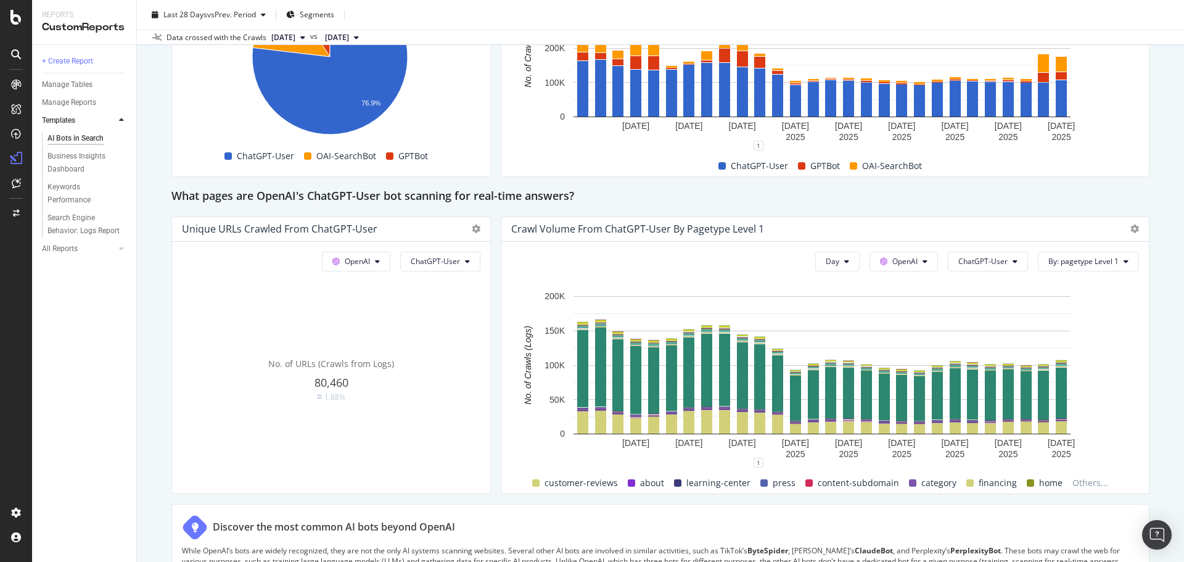 Image resolution: width=1184 pixels, height=562 pixels. What do you see at coordinates (976, 550) in the screenshot?
I see `strong: PerplexityBot` at bounding box center [976, 550].